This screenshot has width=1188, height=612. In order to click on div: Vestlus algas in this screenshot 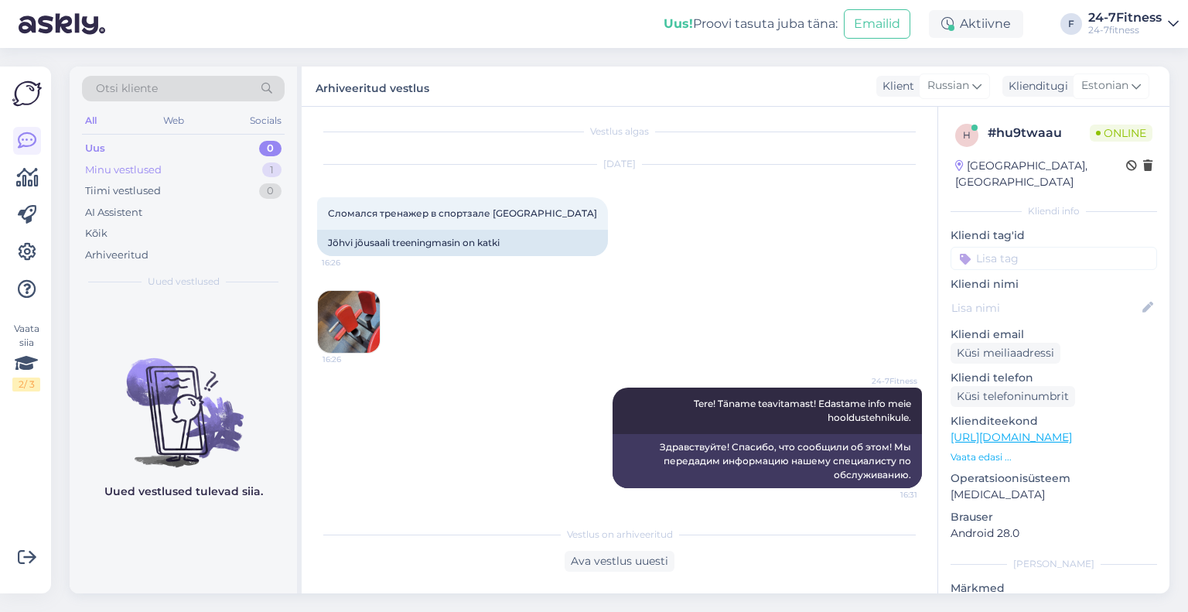, I will do `click(619, 131)`.